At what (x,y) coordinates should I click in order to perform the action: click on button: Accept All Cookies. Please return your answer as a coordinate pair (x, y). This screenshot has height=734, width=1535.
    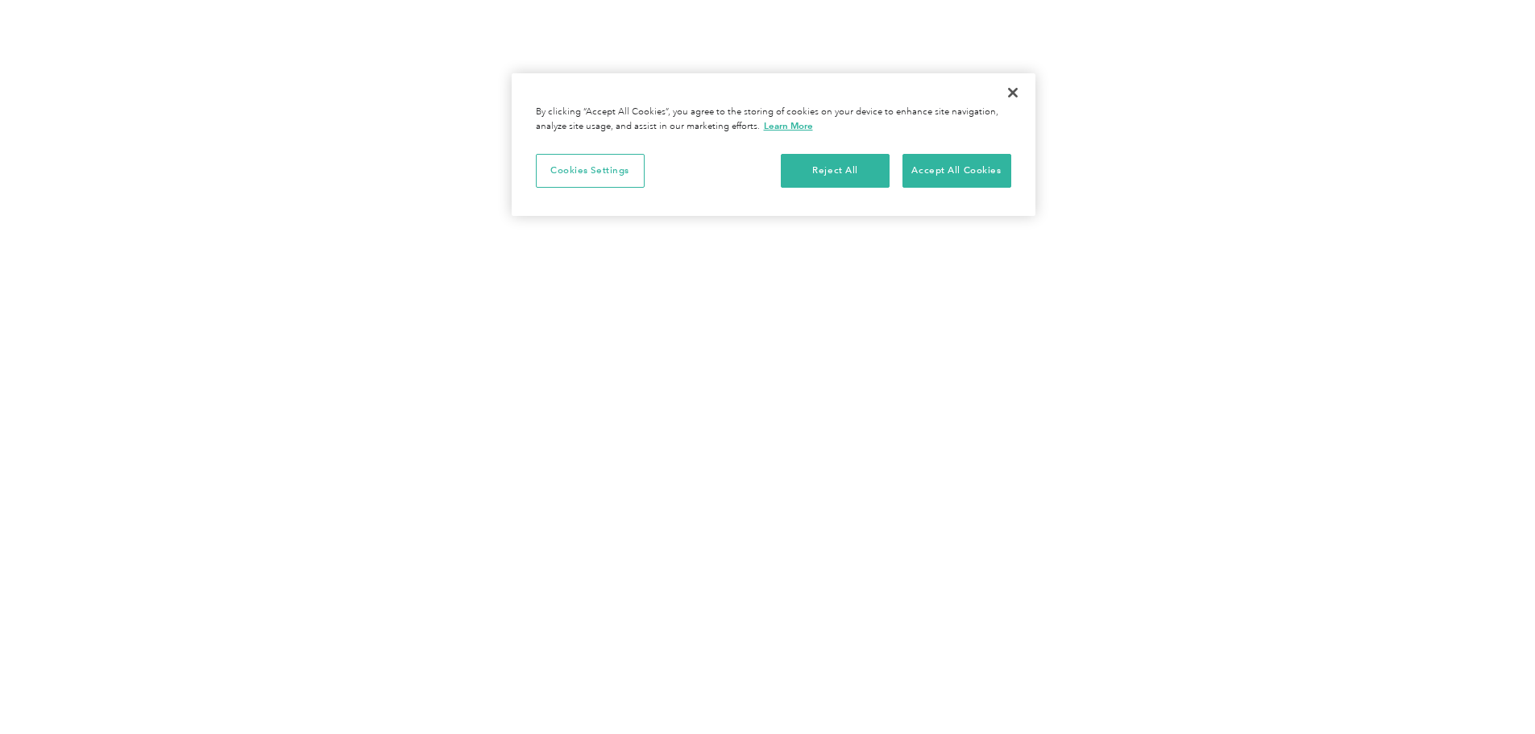
    Looking at the image, I should click on (956, 171).